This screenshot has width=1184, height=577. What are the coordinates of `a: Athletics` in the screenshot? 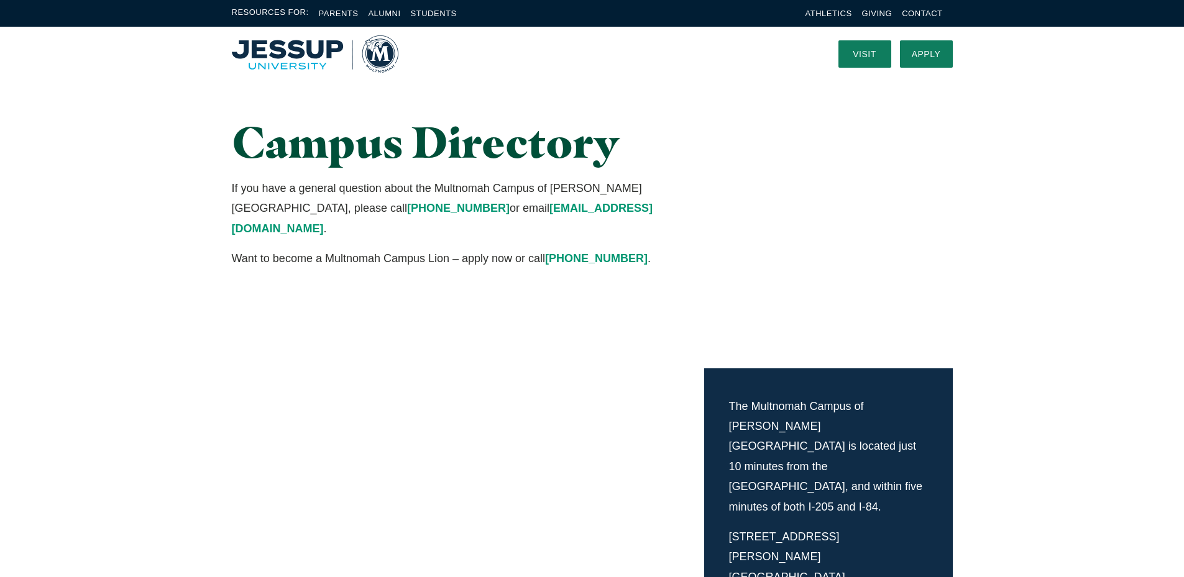 It's located at (828, 13).